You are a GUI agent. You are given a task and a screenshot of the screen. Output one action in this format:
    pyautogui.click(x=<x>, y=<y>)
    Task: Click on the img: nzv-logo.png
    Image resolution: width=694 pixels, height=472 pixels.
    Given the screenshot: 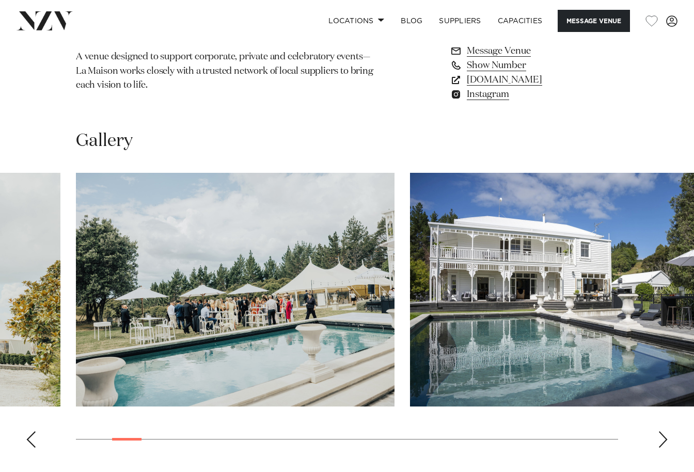 What is the action you would take?
    pyautogui.click(x=44, y=21)
    